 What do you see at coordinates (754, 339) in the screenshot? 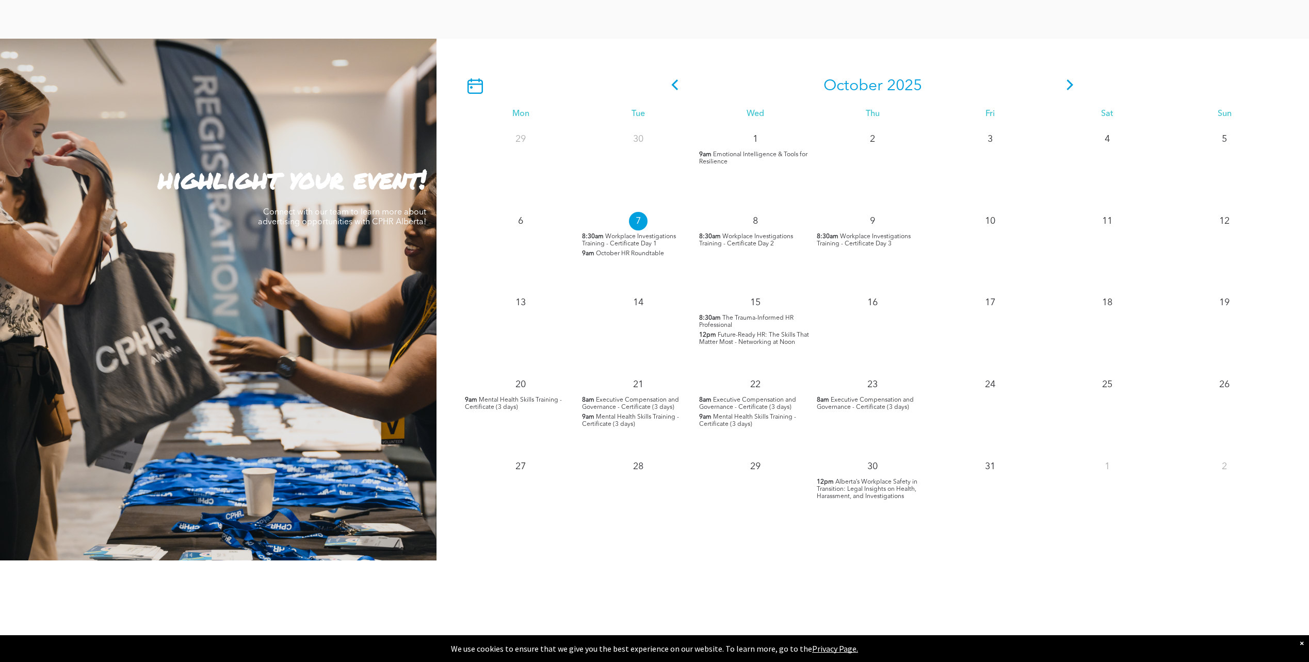
I see `span: Future-Ready HR: The Skills That Matter Most - Networking at Noon` at bounding box center [754, 339].